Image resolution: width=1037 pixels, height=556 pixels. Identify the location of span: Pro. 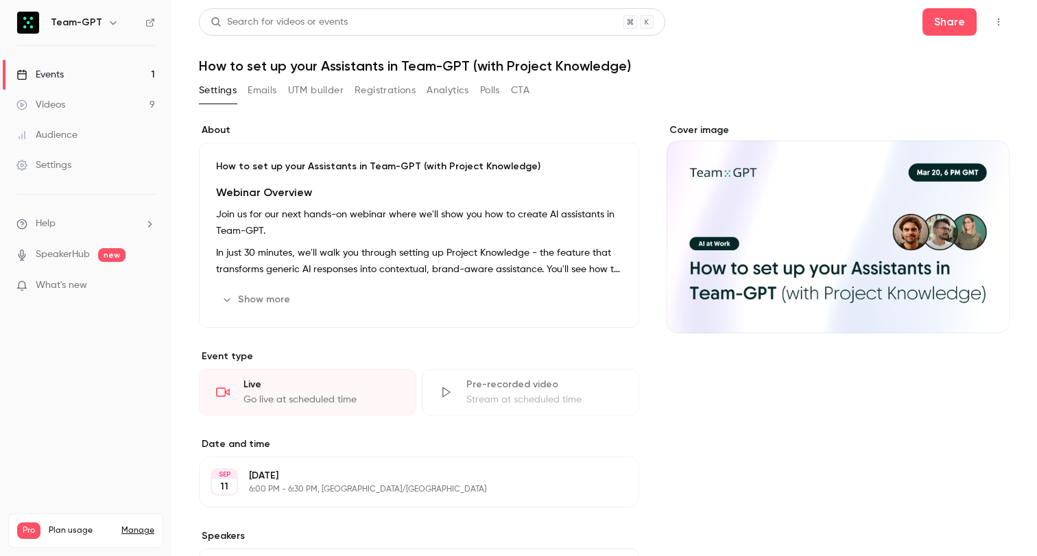
(29, 531).